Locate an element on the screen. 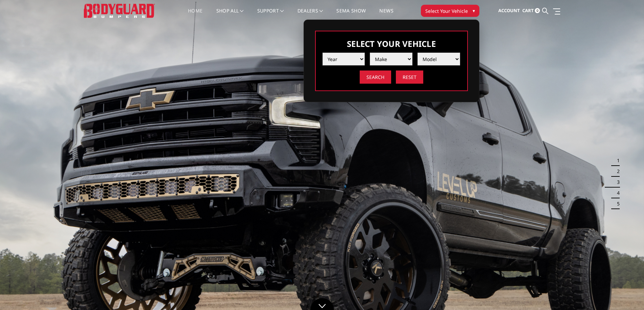 The image size is (644, 310). div: Chat Widget is located at coordinates (627, 294).